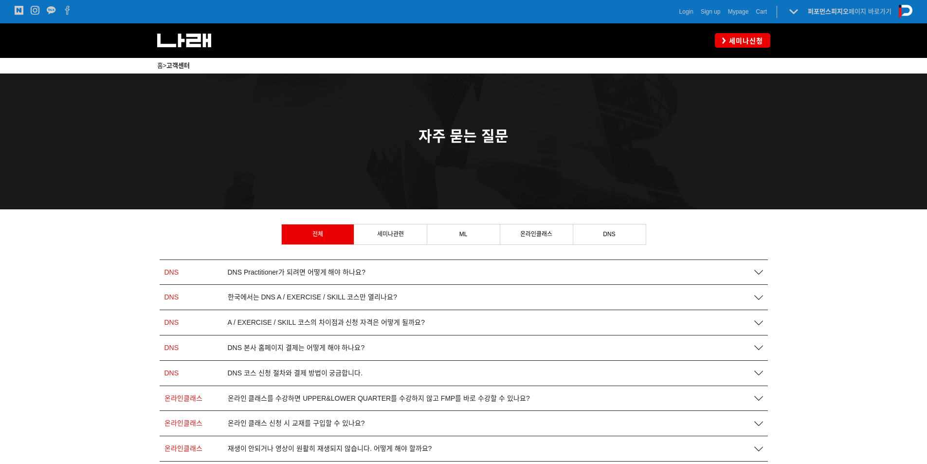 The width and height of the screenshot is (927, 464). What do you see at coordinates (463, 136) in the screenshot?
I see `span: 자주 묻는 질문` at bounding box center [463, 136].